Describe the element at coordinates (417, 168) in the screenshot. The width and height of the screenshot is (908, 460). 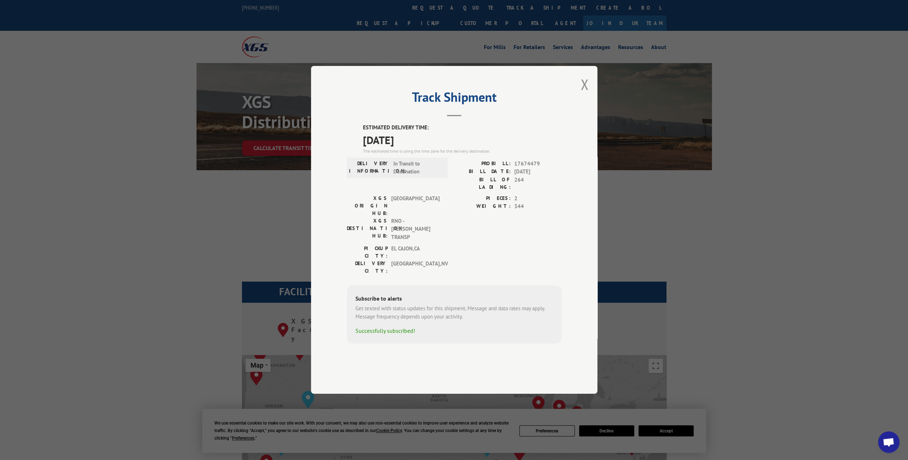
I see `span: In Transit to Destination` at that location.